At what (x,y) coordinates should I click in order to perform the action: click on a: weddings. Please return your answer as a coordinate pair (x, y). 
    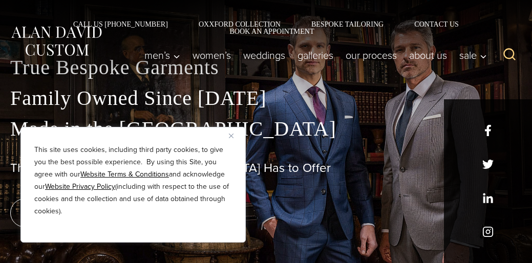
    Looking at the image, I should click on (264, 55).